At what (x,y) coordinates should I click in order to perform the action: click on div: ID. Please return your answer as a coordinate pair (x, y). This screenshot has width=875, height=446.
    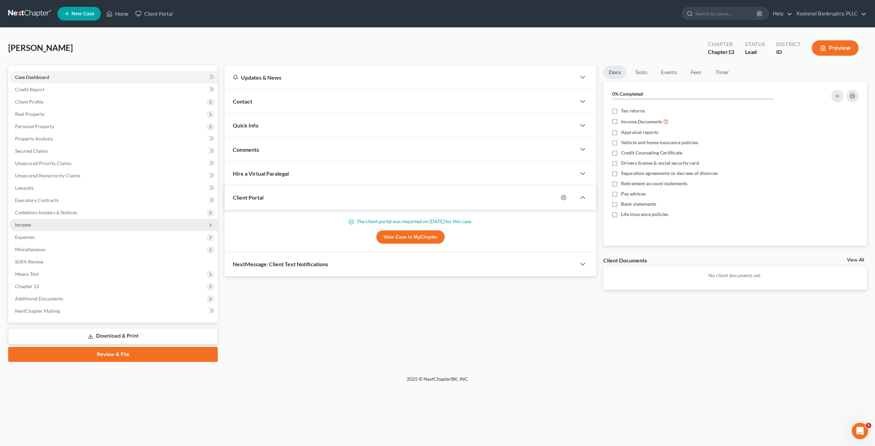
    Looking at the image, I should click on (789, 52).